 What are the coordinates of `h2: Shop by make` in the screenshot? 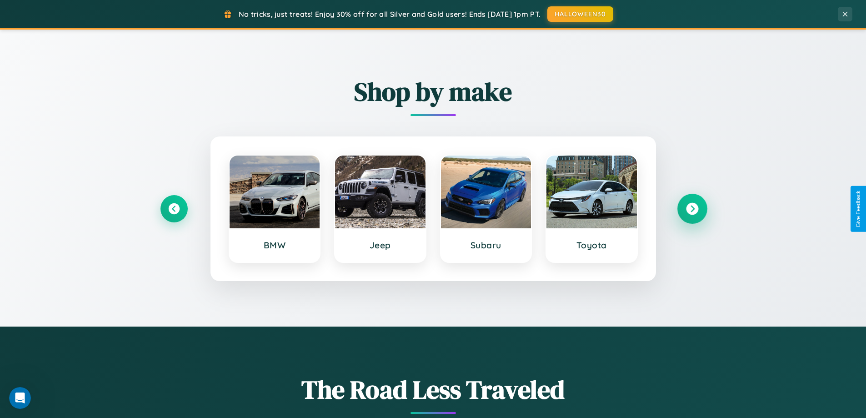 It's located at (433, 91).